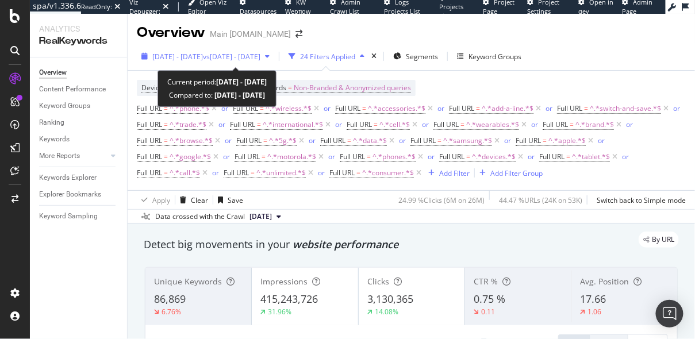  What do you see at coordinates (281, 173) in the screenshot?
I see `span: ^.*unlimited.*$` at bounding box center [281, 173].